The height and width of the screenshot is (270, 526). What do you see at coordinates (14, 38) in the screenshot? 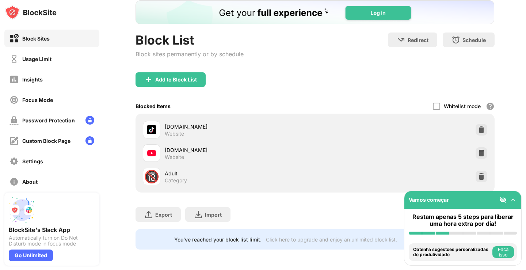
I see `img: block-on.svg` at bounding box center [14, 38].